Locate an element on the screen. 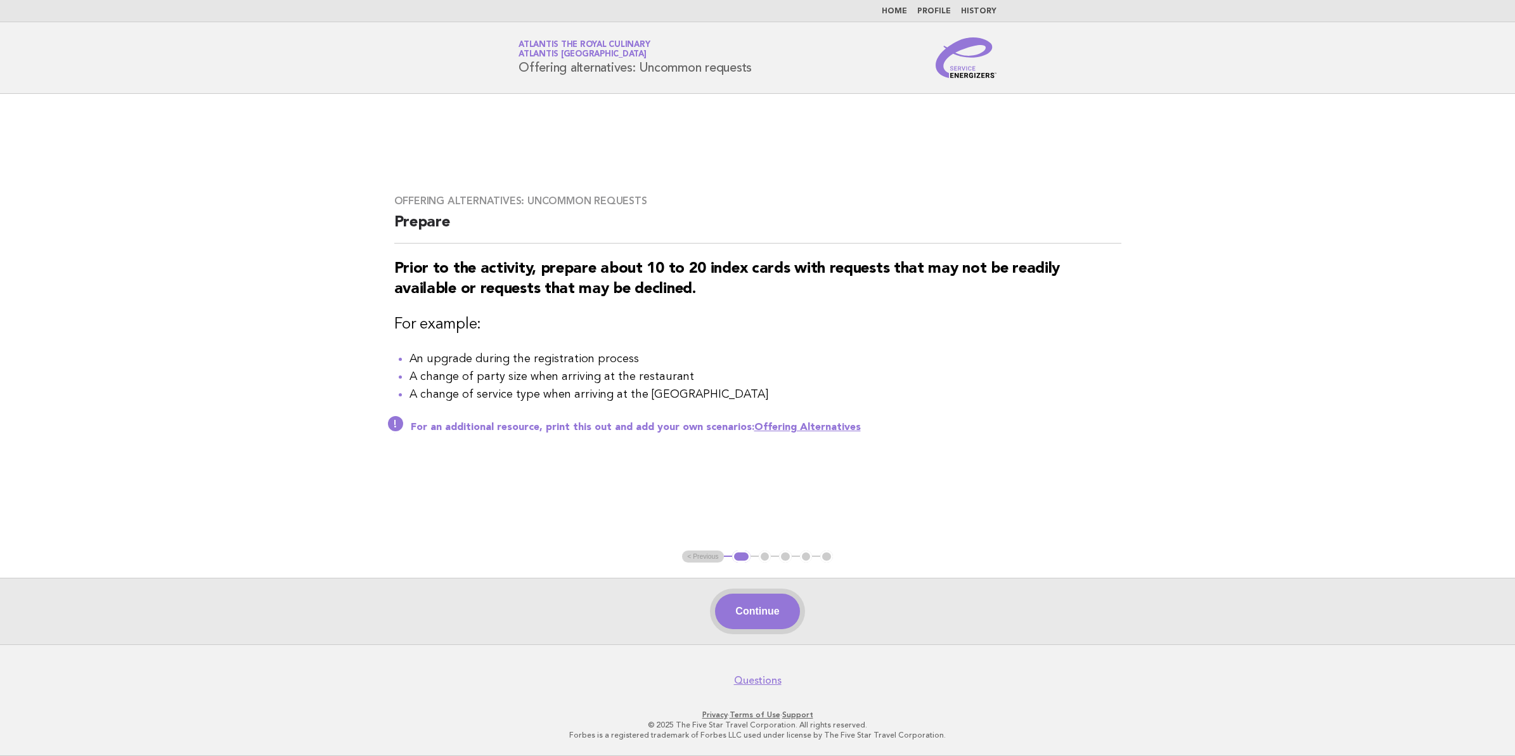  a: Terms of Use is located at coordinates (755, 714).